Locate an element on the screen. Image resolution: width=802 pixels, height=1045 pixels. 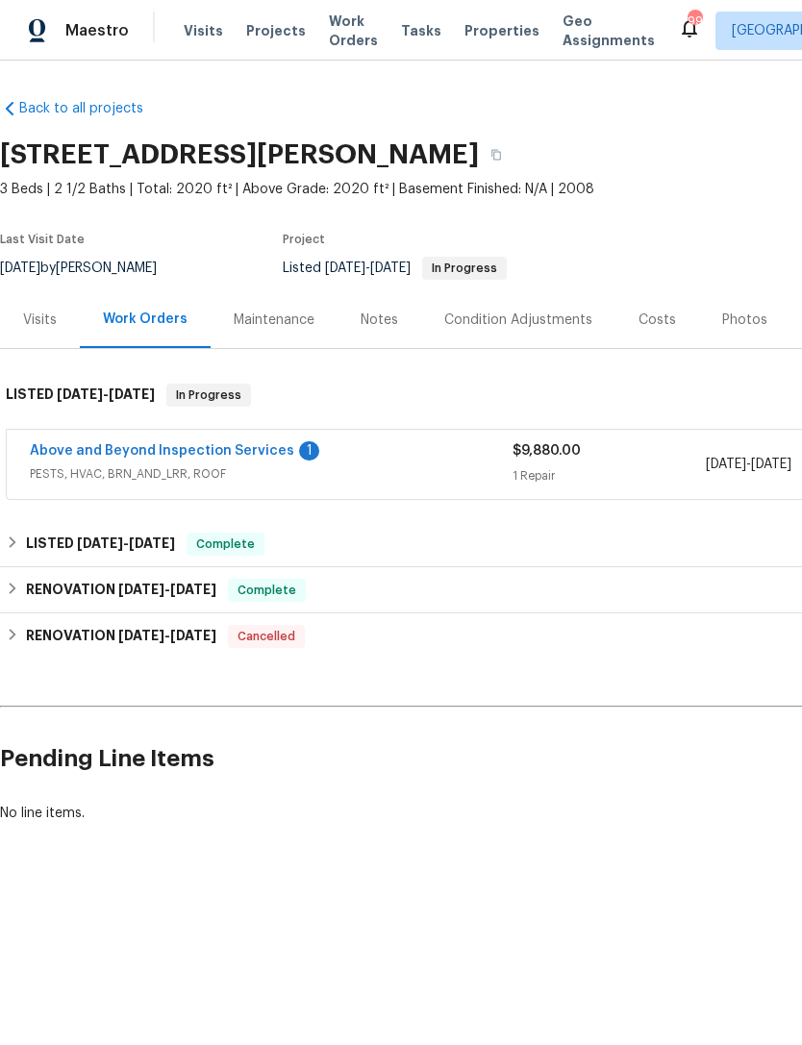
button: Copy Address is located at coordinates (496, 155).